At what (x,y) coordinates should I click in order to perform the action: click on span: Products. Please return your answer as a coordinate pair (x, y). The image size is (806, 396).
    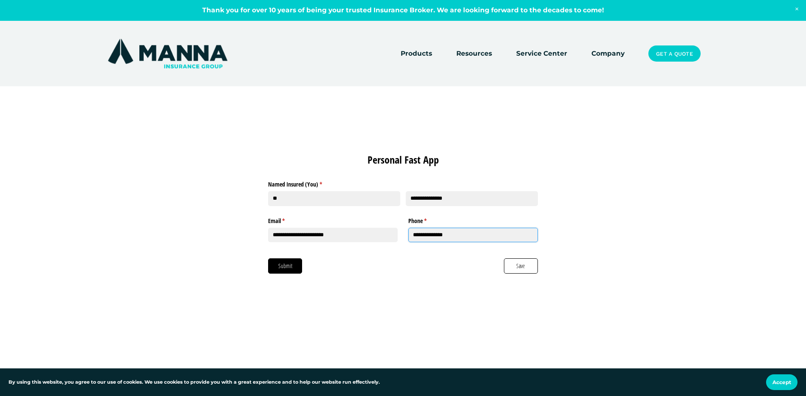
    Looking at the image, I should click on (416, 54).